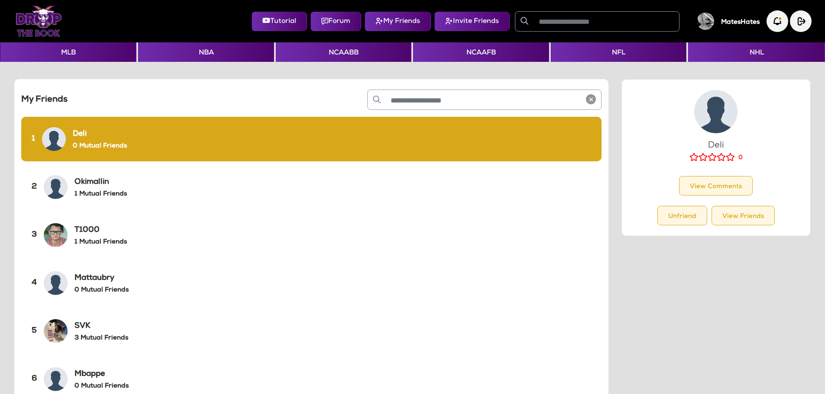 The image size is (825, 394). Describe the element at coordinates (206, 52) in the screenshot. I see `button: NBA` at that location.